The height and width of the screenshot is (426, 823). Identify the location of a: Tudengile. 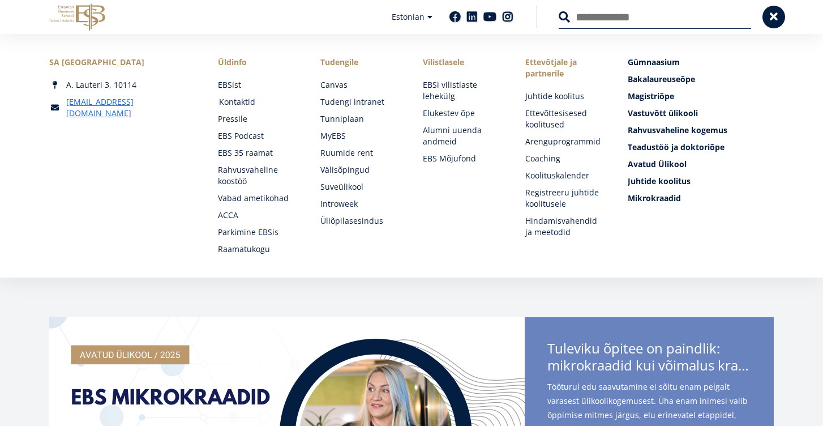
(360, 62).